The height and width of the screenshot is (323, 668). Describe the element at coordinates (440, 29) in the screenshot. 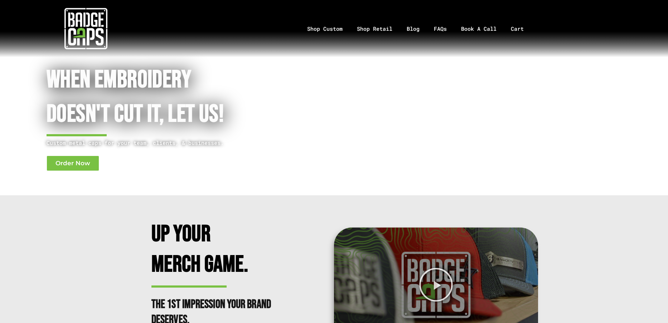

I see `a: FAQs` at that location.